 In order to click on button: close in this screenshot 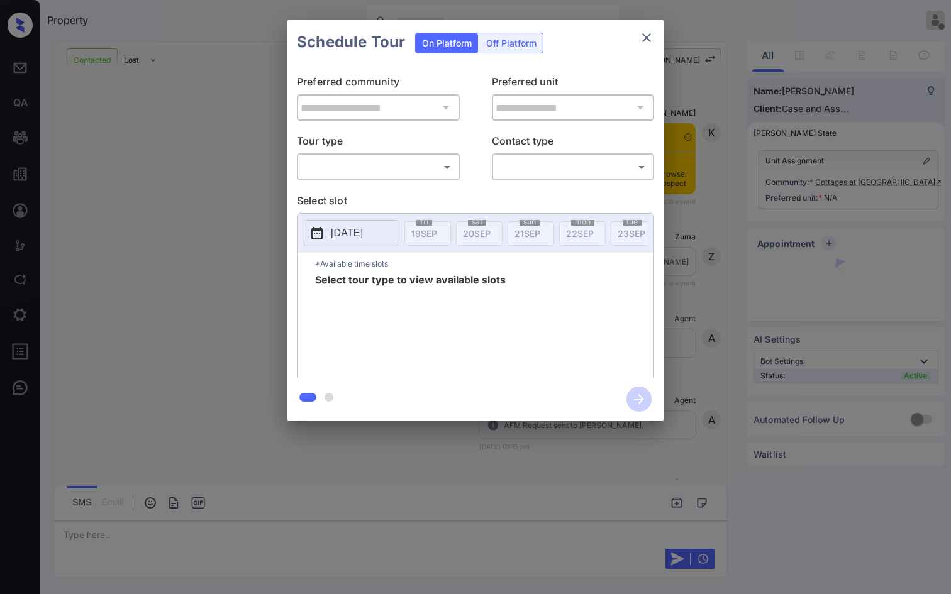, I will do `click(646, 38)`.